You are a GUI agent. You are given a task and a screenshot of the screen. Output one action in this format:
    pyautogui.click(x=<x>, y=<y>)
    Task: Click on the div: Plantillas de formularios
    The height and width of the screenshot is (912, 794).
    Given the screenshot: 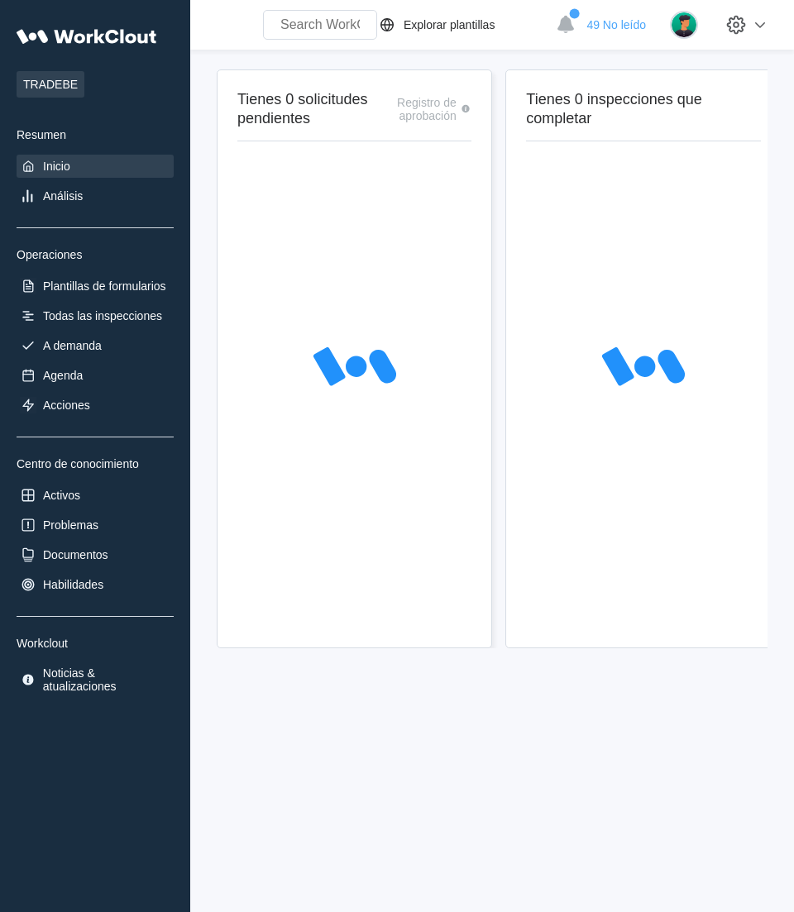 What is the action you would take?
    pyautogui.click(x=104, y=286)
    